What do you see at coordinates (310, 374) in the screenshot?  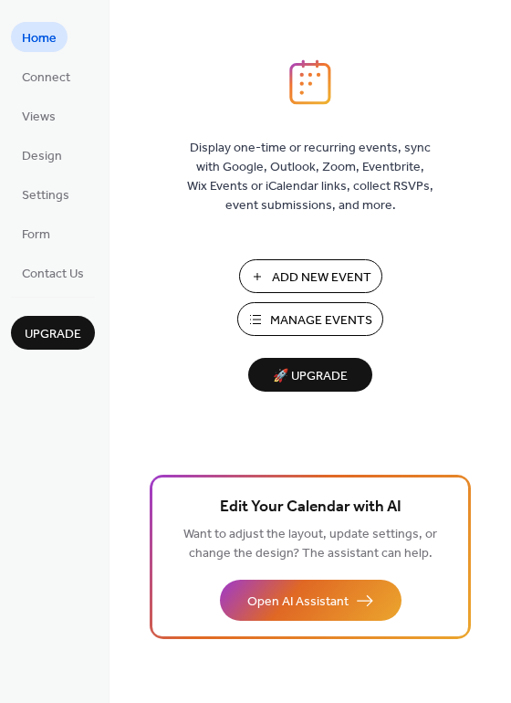 I see `button: 🚀 Upgrade` at bounding box center [310, 374].